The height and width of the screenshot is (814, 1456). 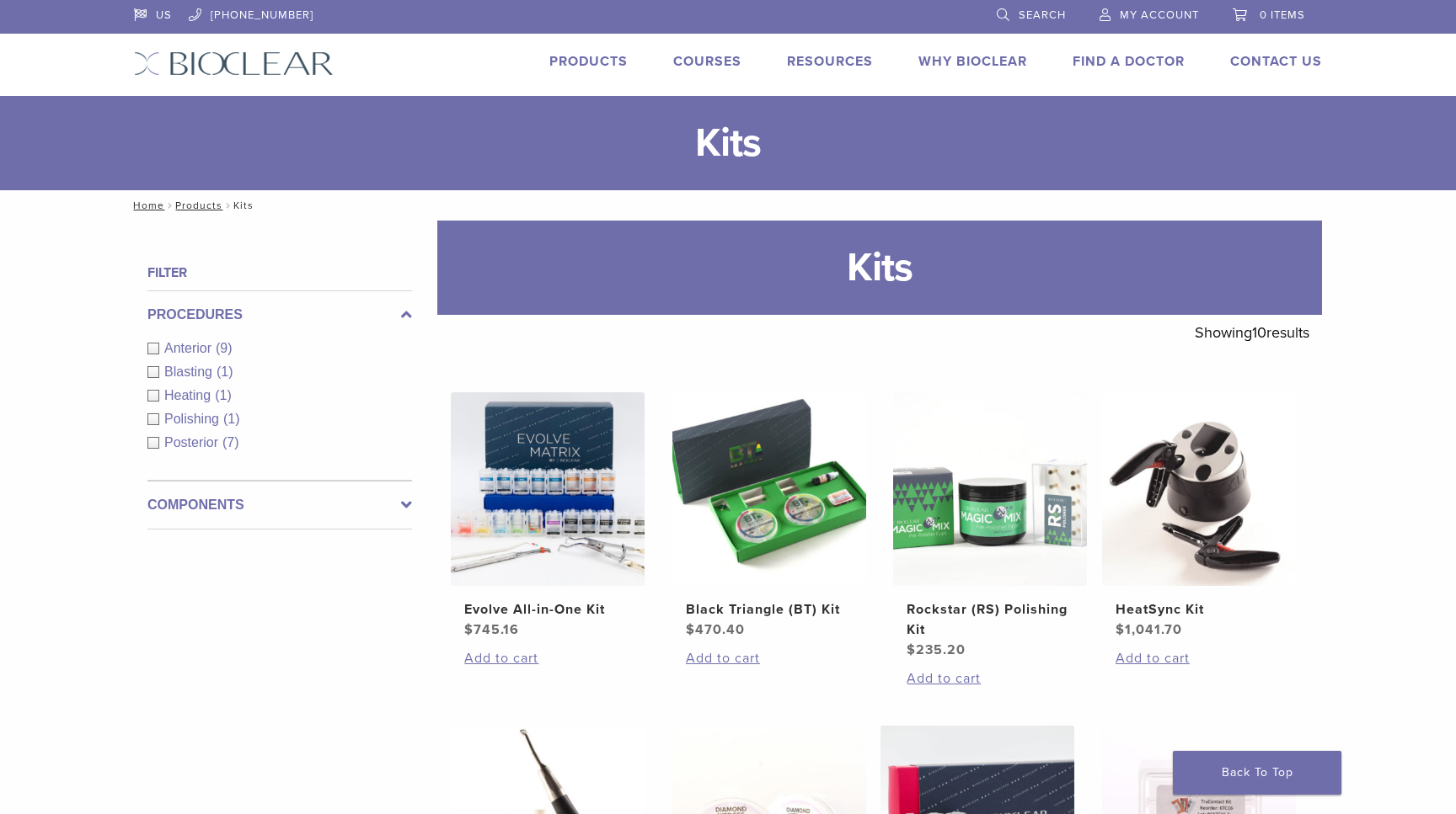 I want to click on a: Rockstar (RS) Polishing KitRockstar (RS) Polishing Kit $235.20, so click(x=990, y=526).